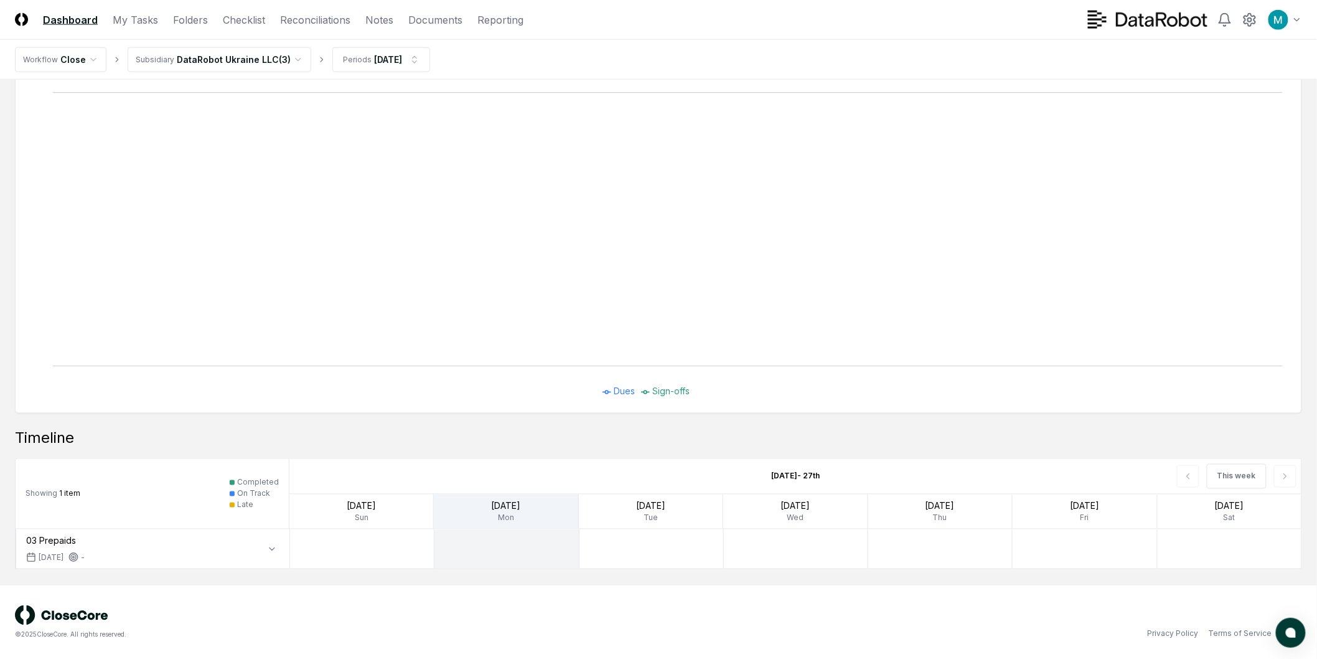 This screenshot has width=1317, height=659. What do you see at coordinates (624, 391) in the screenshot?
I see `span: Dues` at bounding box center [624, 391].